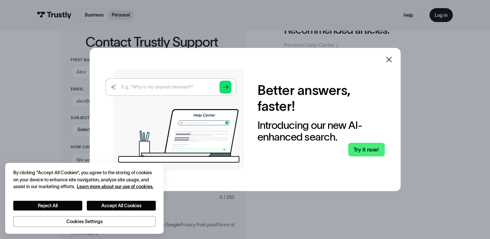  Describe the element at coordinates (121, 206) in the screenshot. I see `button: Accept All Cookies` at that location.